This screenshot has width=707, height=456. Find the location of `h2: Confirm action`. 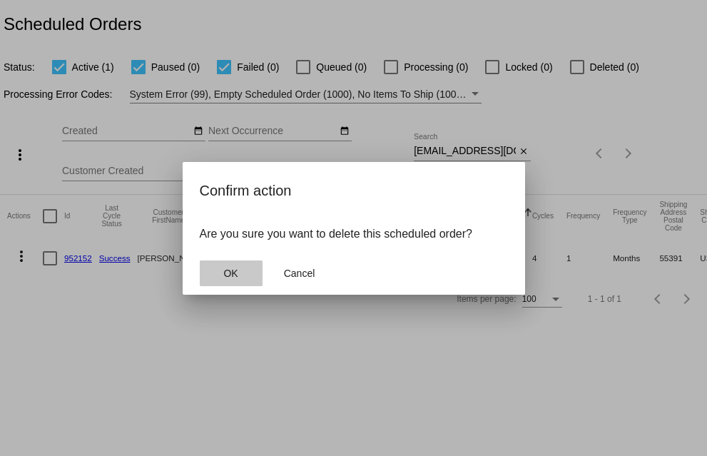

h2: Confirm action is located at coordinates (354, 190).